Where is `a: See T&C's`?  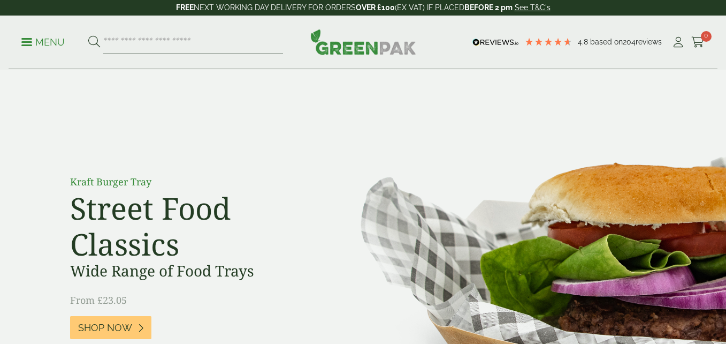
a: See T&C's is located at coordinates (532, 7).